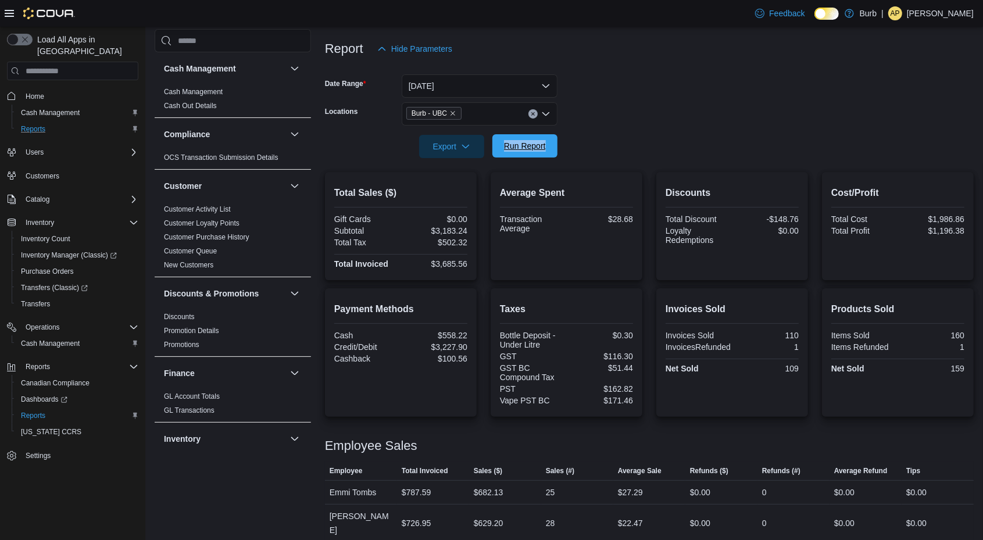  What do you see at coordinates (50, 344) in the screenshot?
I see `span: Cash Management` at bounding box center [50, 344].